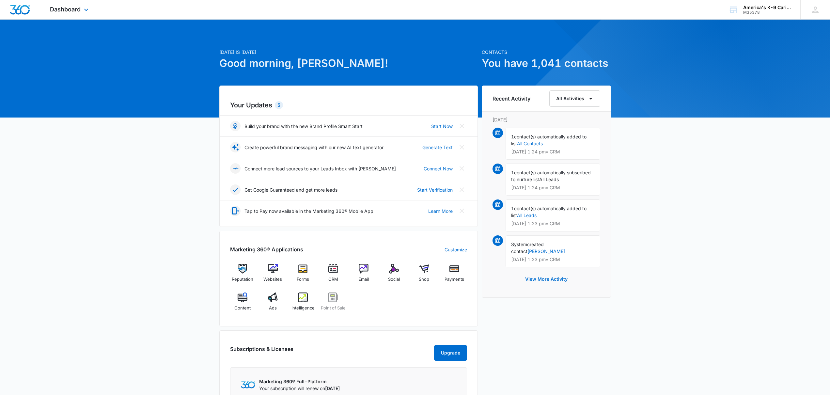 This screenshot has height=395, width=830. What do you see at coordinates (291, 190) in the screenshot?
I see `p: Get Google Guaranteed and get more leads` at bounding box center [291, 190].